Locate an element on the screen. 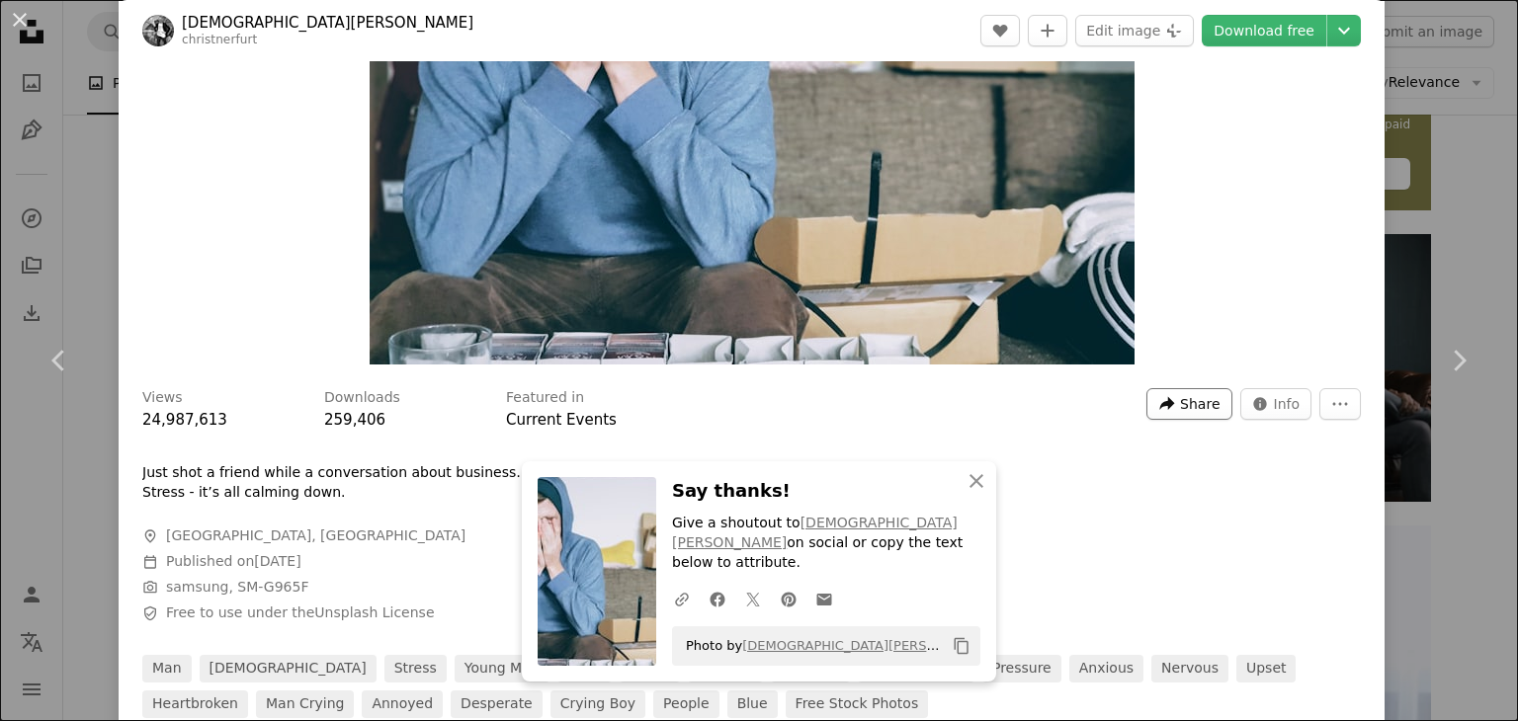 The width and height of the screenshot is (1518, 721). a: crying boy is located at coordinates (598, 705).